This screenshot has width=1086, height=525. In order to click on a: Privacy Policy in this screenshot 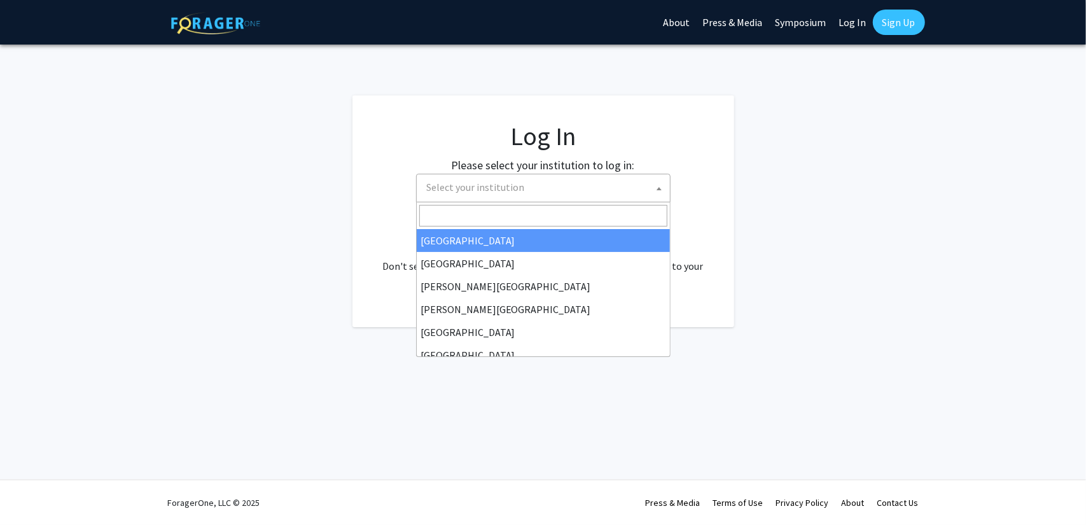, I will do `click(803, 503)`.